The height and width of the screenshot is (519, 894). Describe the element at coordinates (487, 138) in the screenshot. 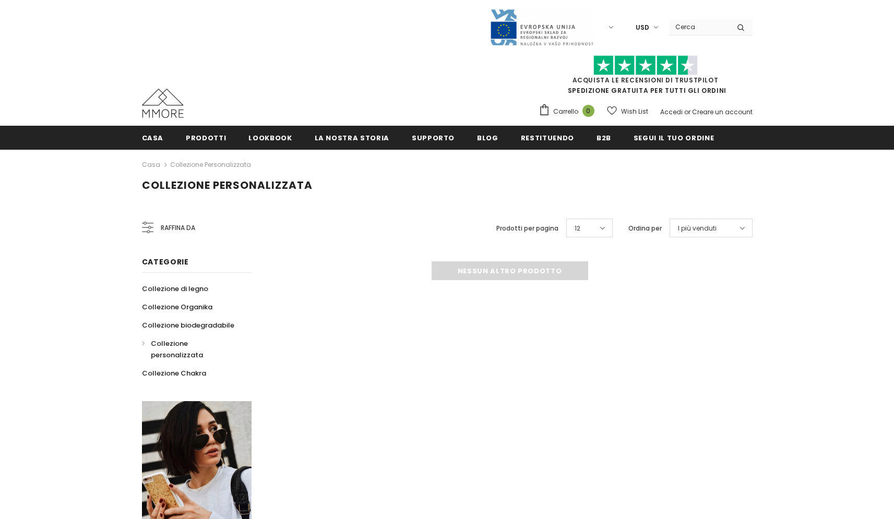

I see `span: Blog` at that location.